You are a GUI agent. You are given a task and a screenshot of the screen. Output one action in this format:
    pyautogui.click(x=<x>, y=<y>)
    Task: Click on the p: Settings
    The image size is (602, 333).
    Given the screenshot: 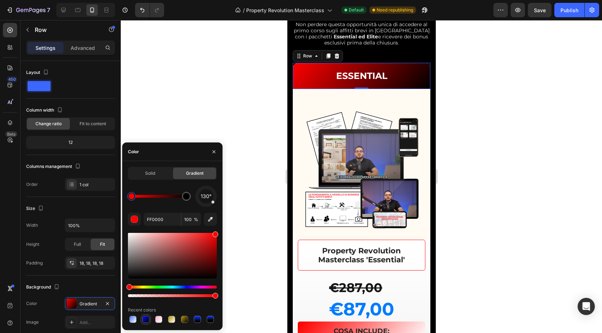 What is the action you would take?
    pyautogui.click(x=46, y=48)
    